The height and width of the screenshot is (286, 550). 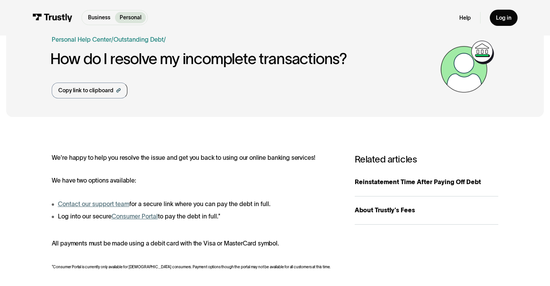 What do you see at coordinates (81, 40) in the screenshot?
I see `a: Personal Help Center` at bounding box center [81, 40].